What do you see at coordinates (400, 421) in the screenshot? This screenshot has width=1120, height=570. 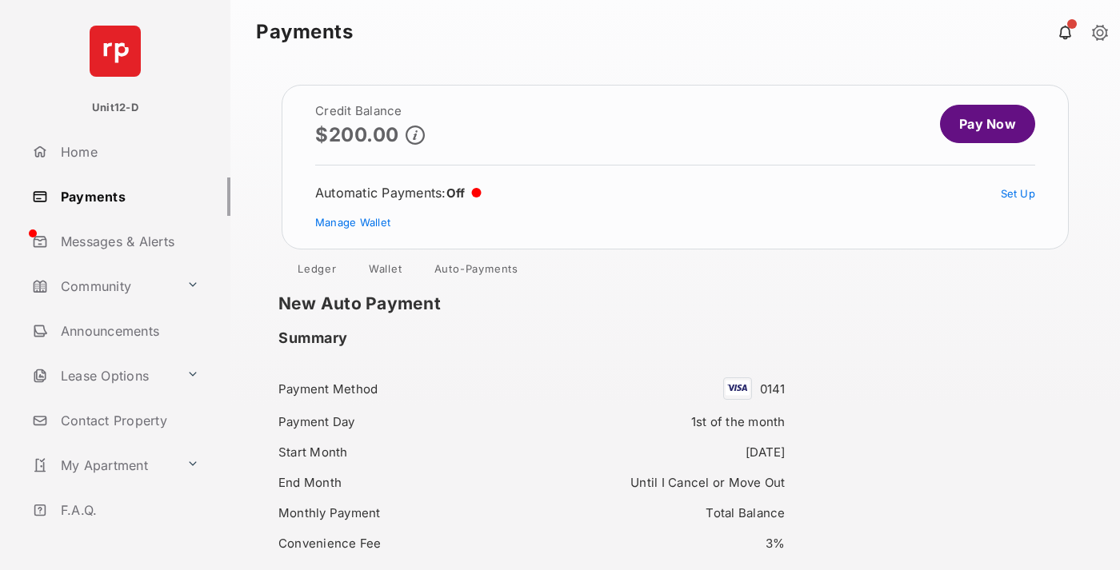 I see `div: Payment Day` at bounding box center [400, 421].